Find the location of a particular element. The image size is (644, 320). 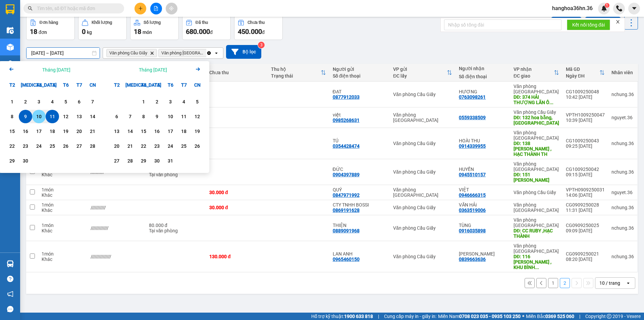

div: Choose Thứ Hai, tháng 09 22 2025. It's available. is located at coordinates (12, 146).